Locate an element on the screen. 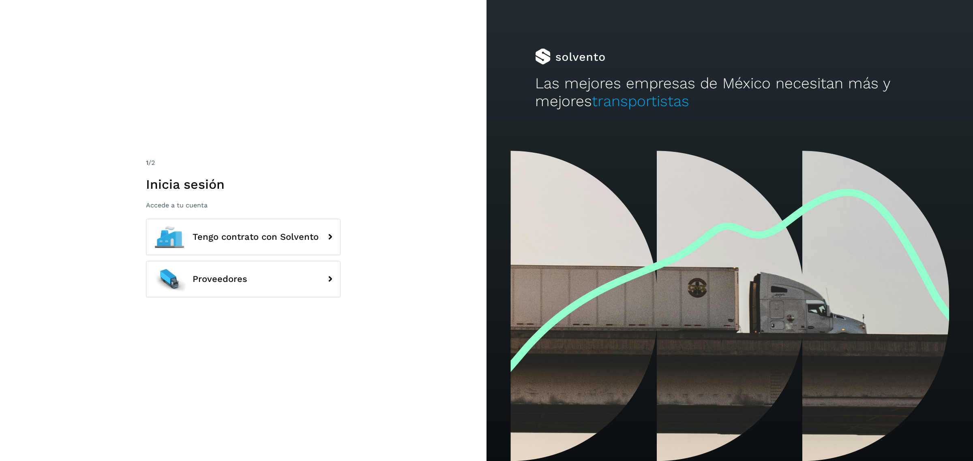  button: Tengo contrato con Solvento is located at coordinates (243, 237).